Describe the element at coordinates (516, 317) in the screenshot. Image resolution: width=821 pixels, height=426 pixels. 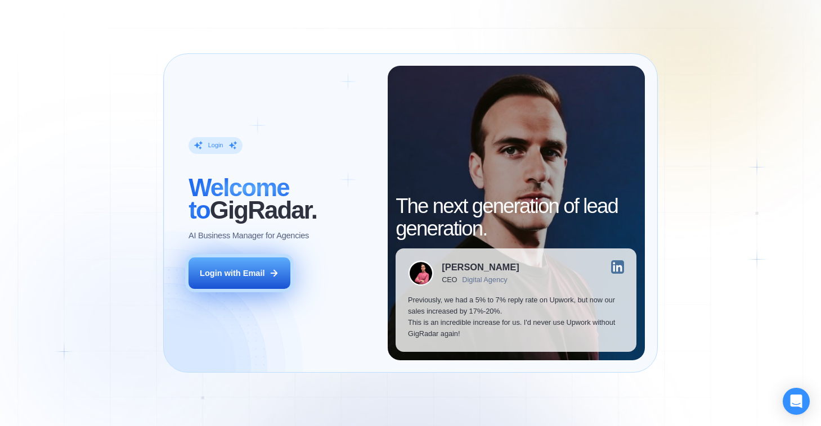
I see `p: Previously, we had a 5% to 7% reply rate on Upwork, but now our sales increased by 17%-20%. This ...` at that location.